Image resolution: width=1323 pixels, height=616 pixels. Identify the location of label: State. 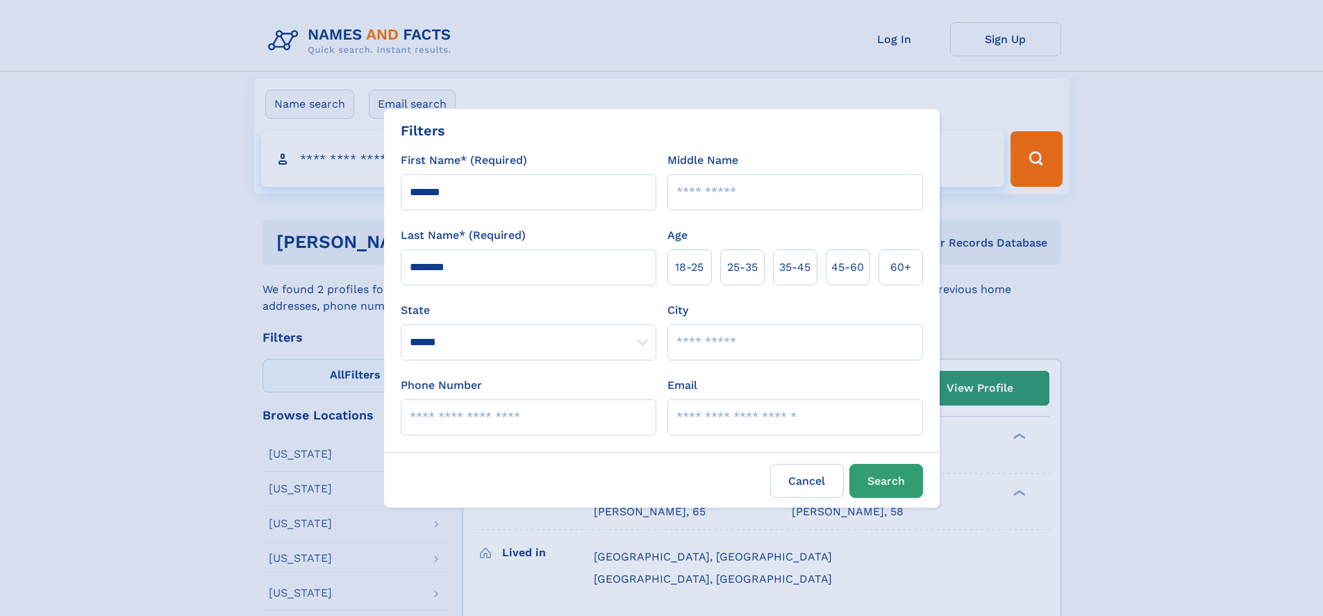
(528, 310).